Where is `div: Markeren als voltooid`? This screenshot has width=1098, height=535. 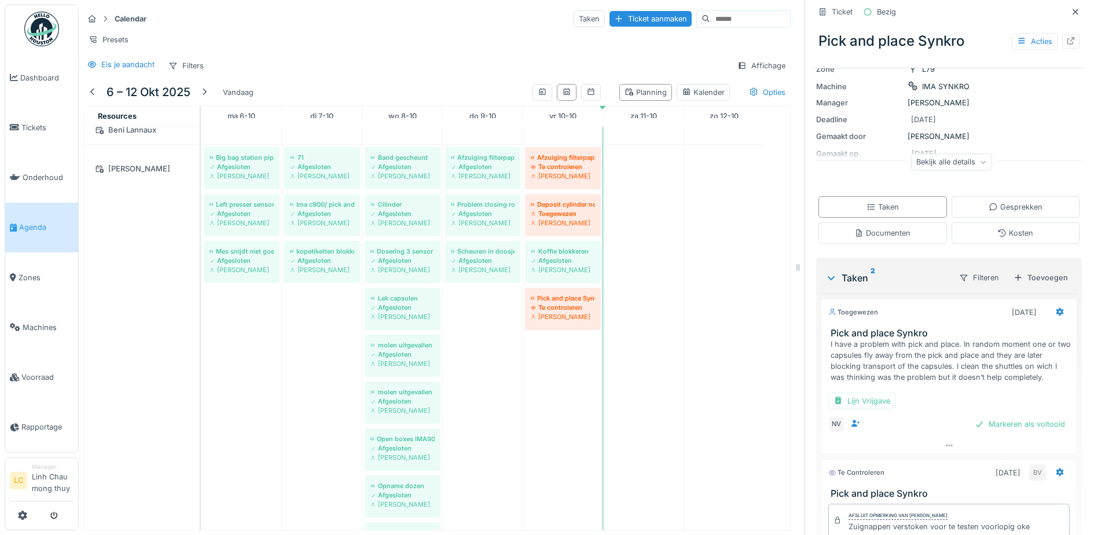 div: Markeren als voltooid is located at coordinates (1020, 424).